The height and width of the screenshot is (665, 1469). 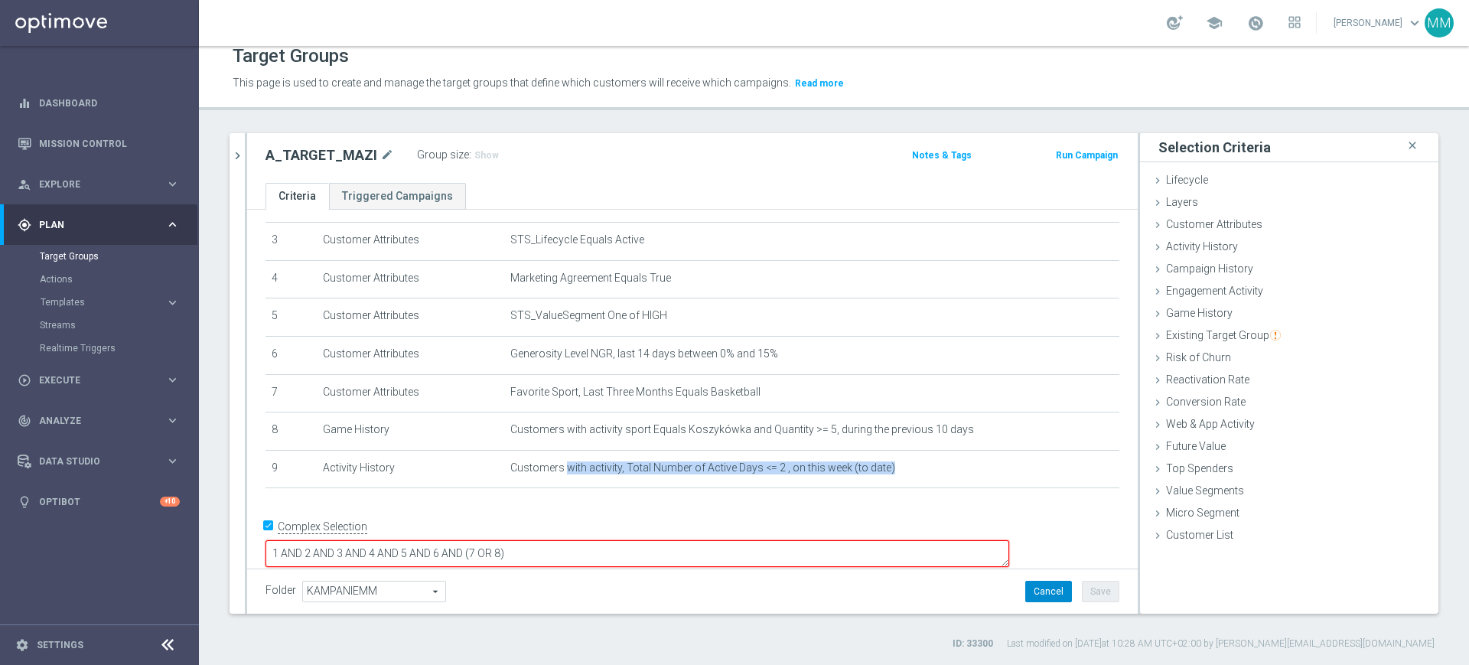 I want to click on div: Dashboard, so click(x=99, y=103).